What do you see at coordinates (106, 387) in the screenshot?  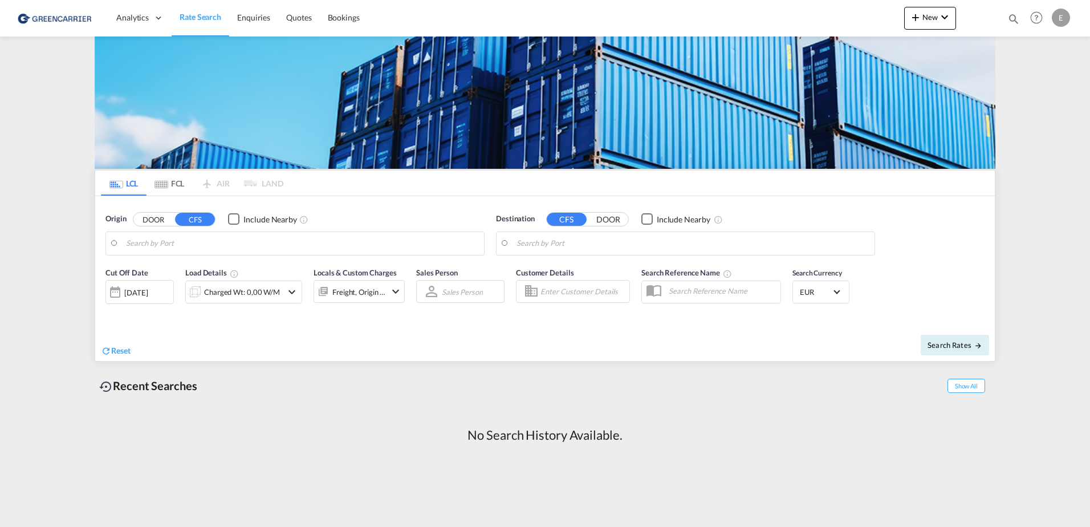 I see `md-icon: icon-backup-restore` at bounding box center [106, 387].